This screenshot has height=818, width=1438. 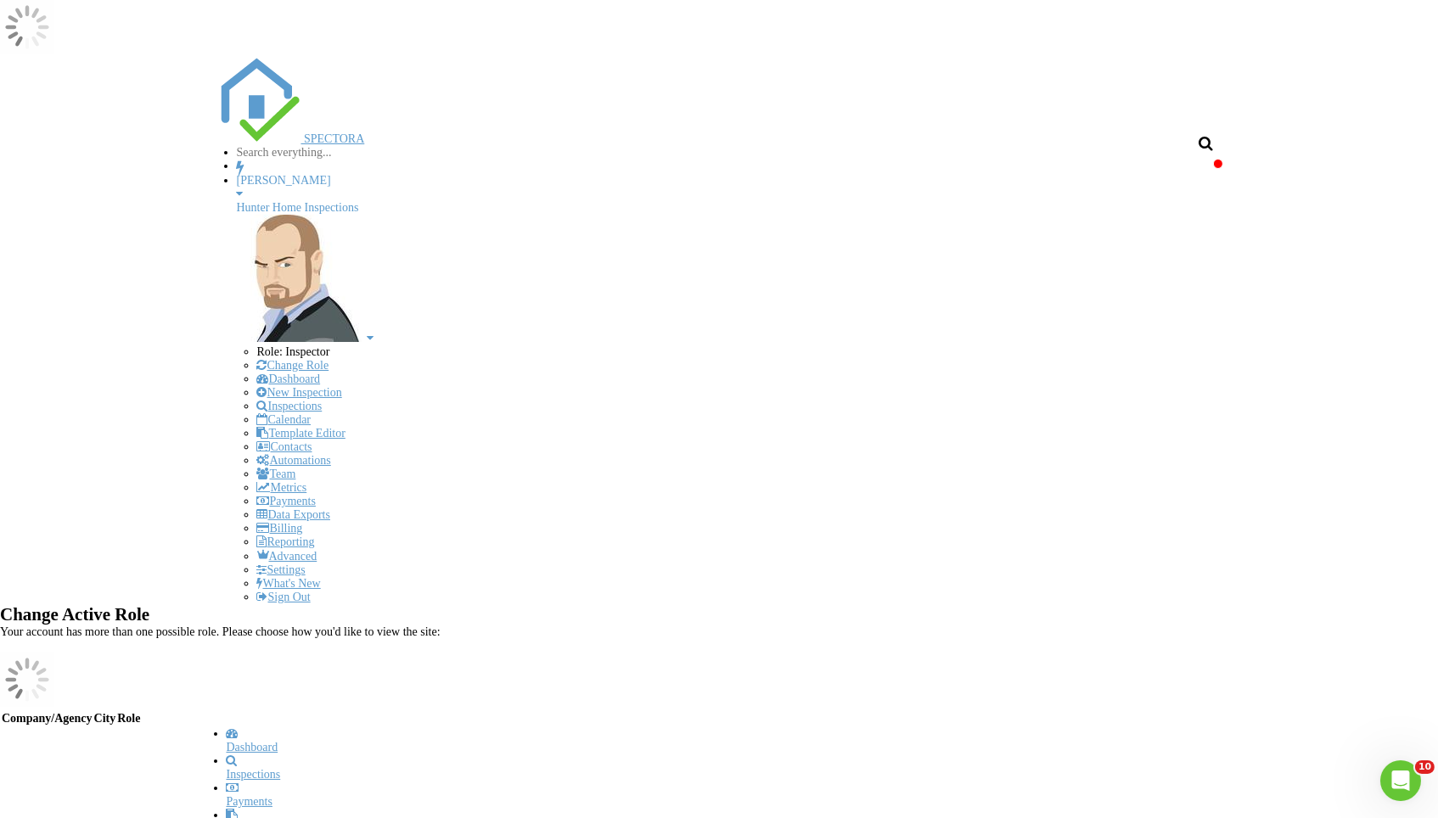 I want to click on th: Company/Agency, so click(x=47, y=719).